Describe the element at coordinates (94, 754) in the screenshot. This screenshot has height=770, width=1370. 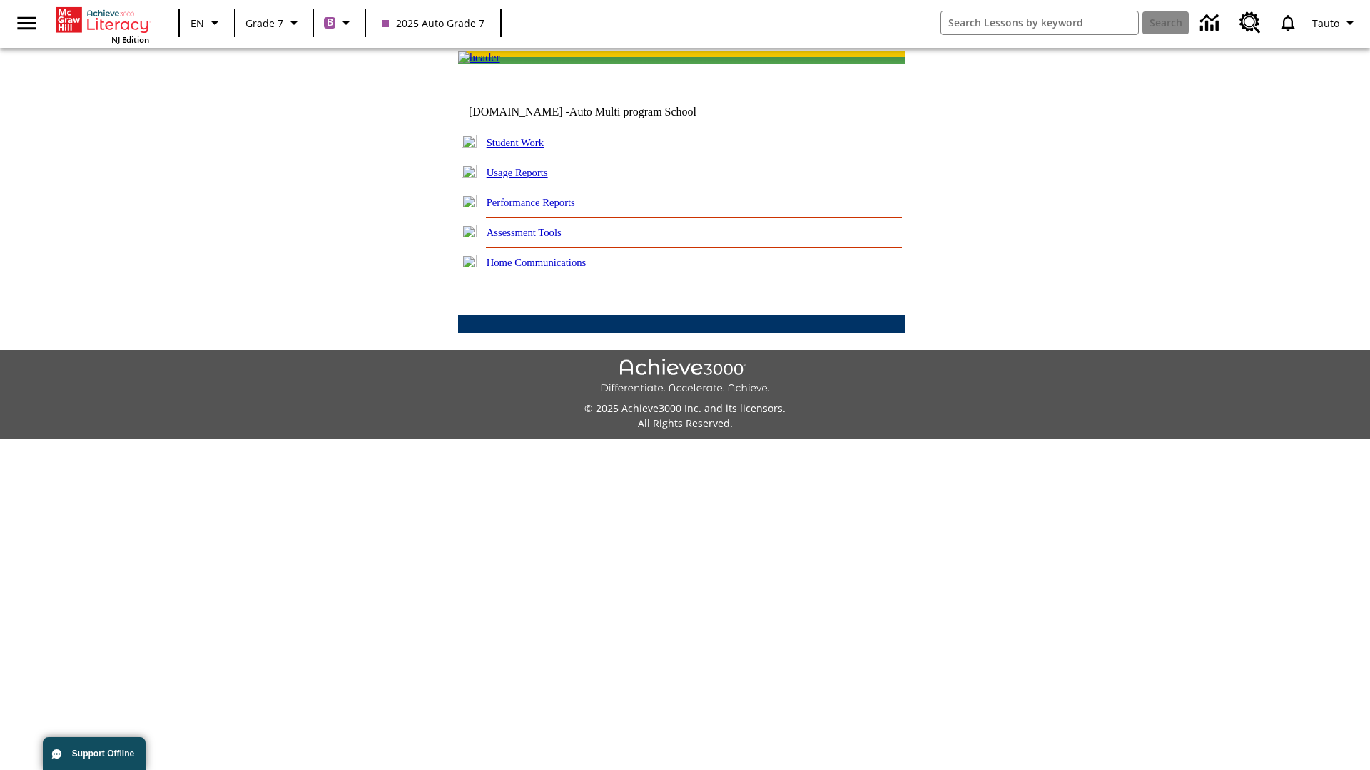
I see `button: Support Offline` at that location.